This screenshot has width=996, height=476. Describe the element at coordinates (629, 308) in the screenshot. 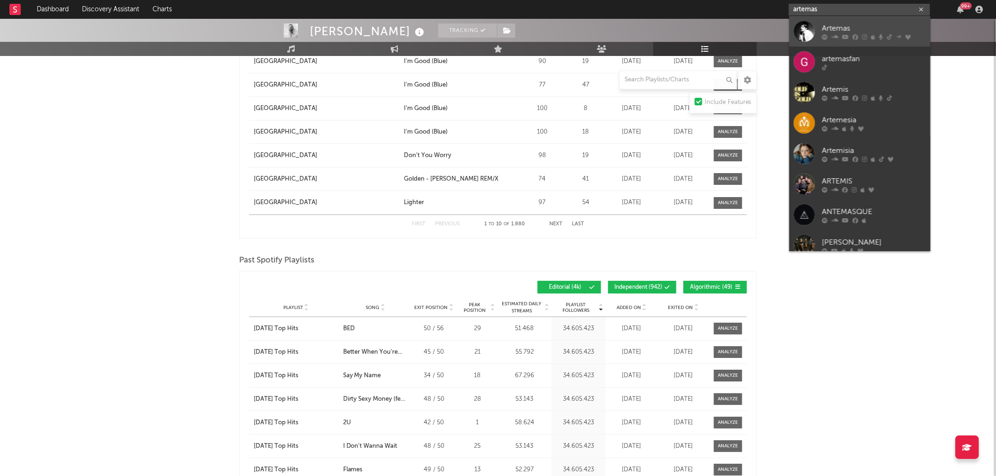

I see `span: Added On` at that location.